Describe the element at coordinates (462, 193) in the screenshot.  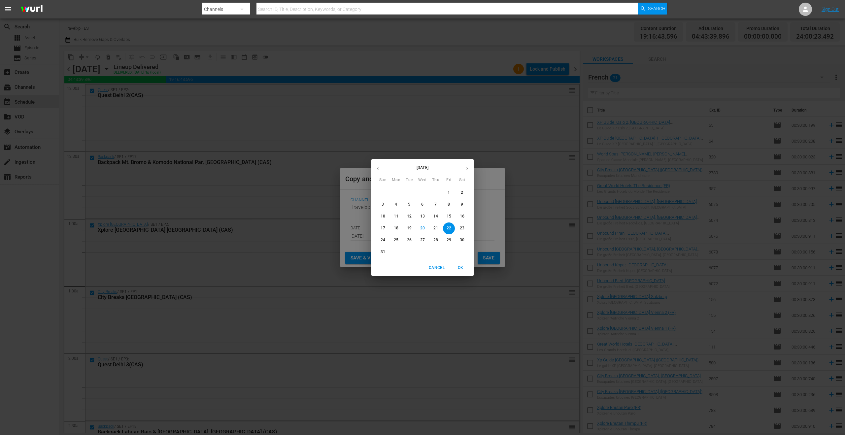
I see `button: 2` at that location.